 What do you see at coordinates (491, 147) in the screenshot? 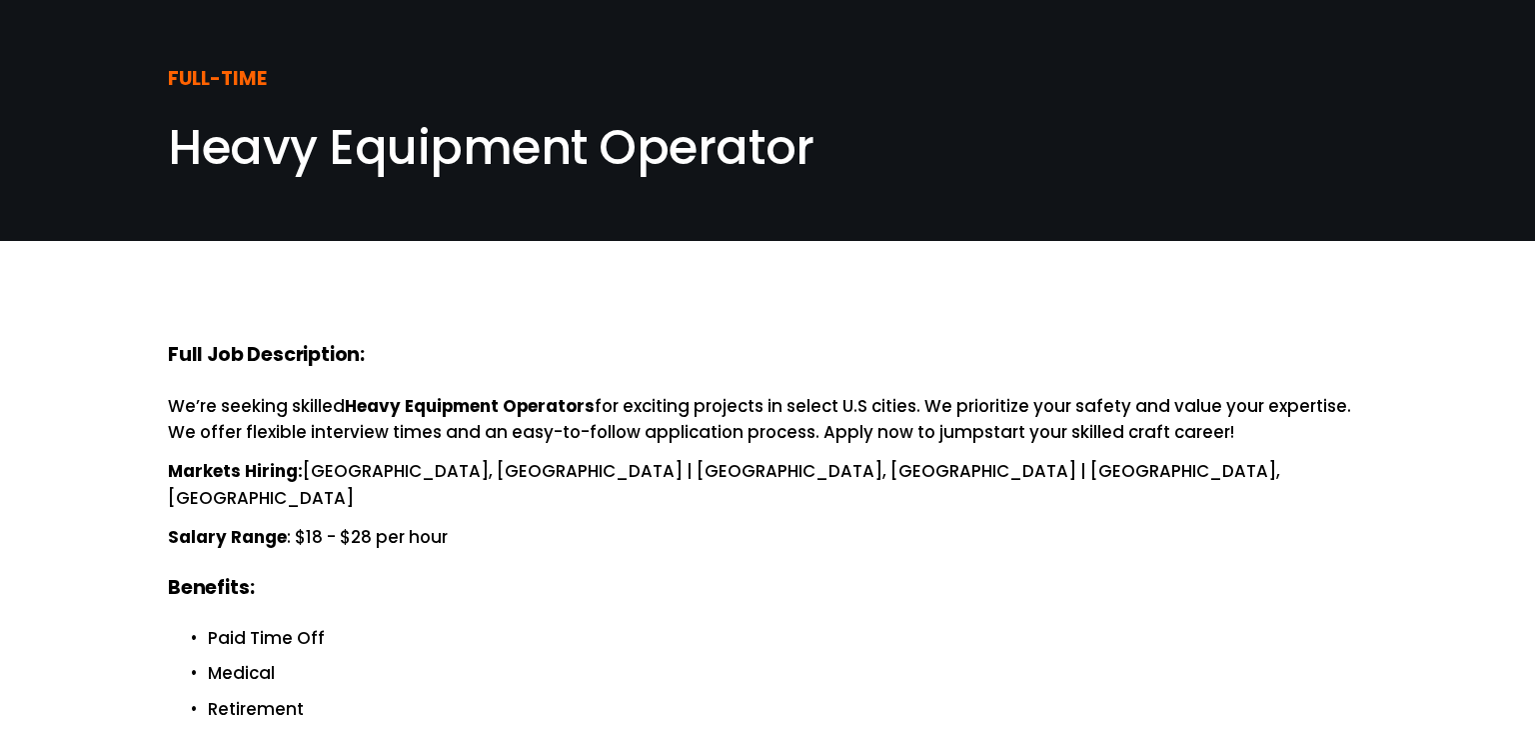
I see `span: Heavy Equipment Operator` at bounding box center [491, 147].